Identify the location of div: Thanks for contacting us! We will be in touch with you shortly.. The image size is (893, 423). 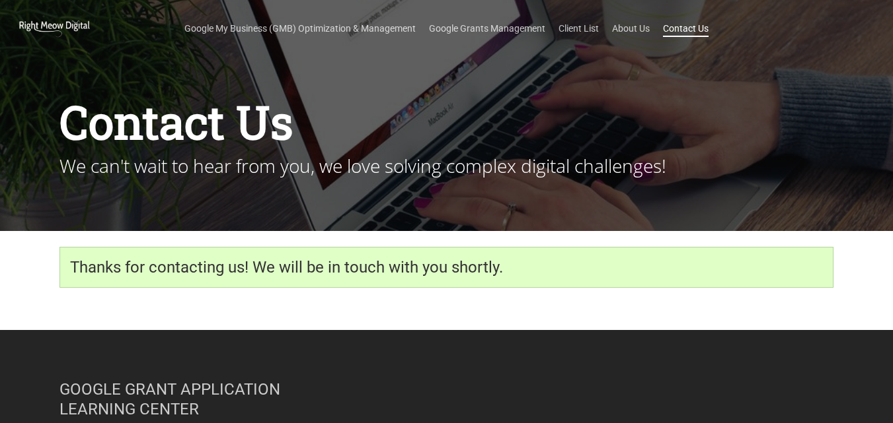
(446, 268).